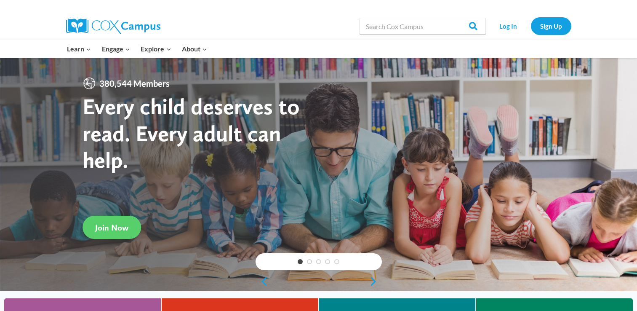 The width and height of the screenshot is (637, 311). What do you see at coordinates (134, 83) in the screenshot?
I see `span: 380,544 Members` at bounding box center [134, 83].